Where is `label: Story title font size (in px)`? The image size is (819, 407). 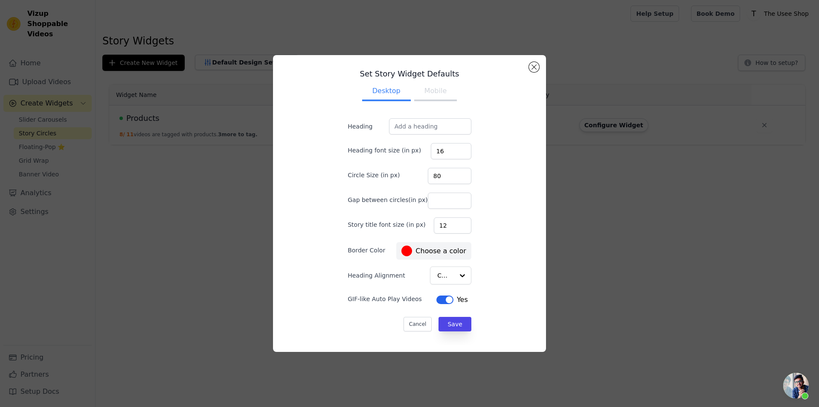
label: Story title font size (in px) is located at coordinates (387, 225).